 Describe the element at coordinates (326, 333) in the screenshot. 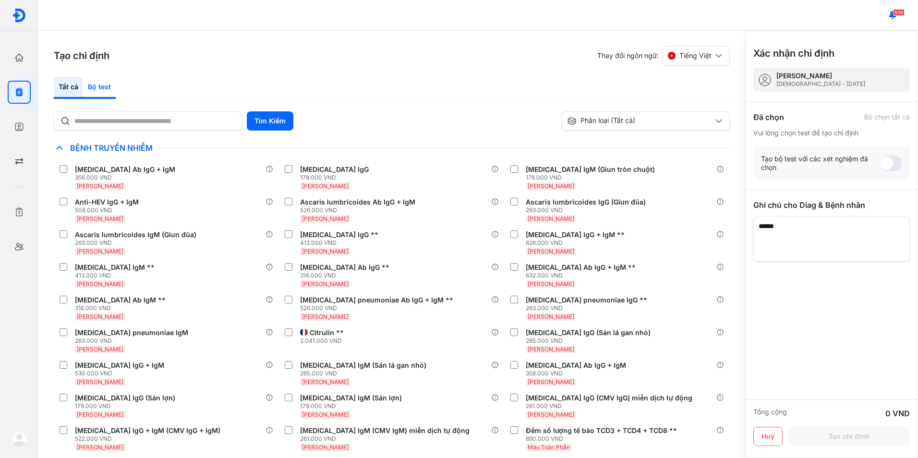

I see `div: Citrulin **` at that location.